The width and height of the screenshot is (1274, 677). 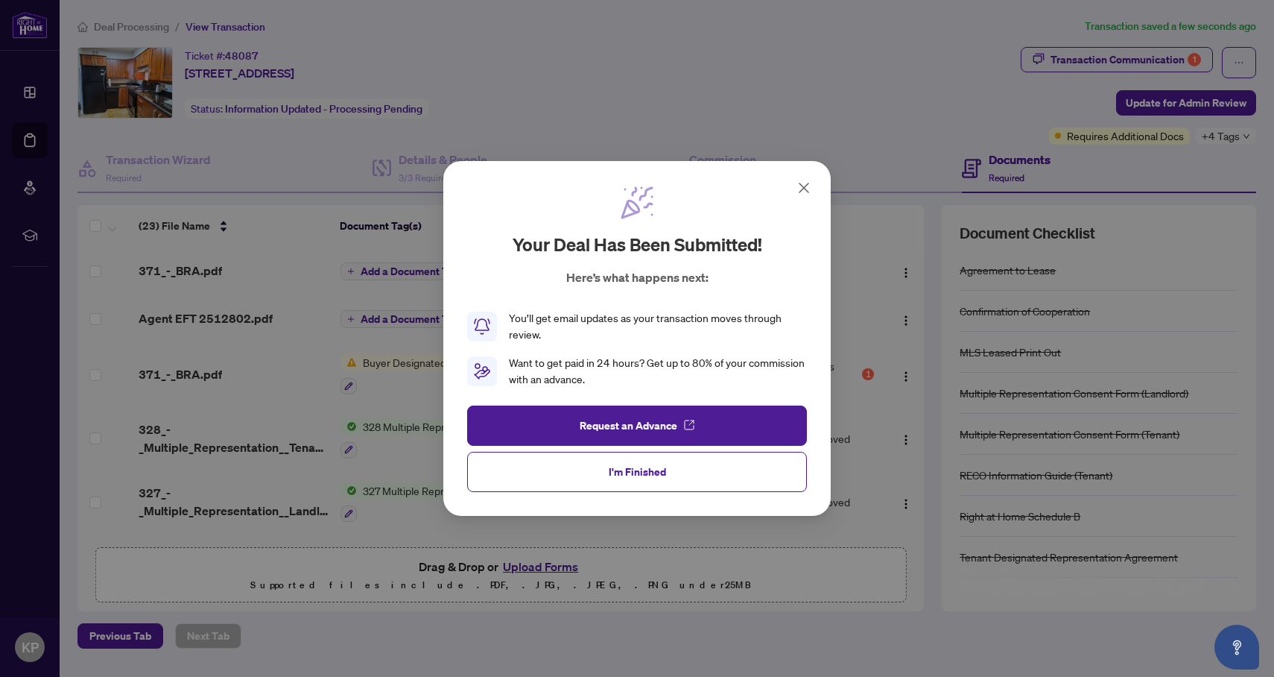 What do you see at coordinates (637, 244) in the screenshot?
I see `h2: Your deal has been submitted!` at bounding box center [637, 244].